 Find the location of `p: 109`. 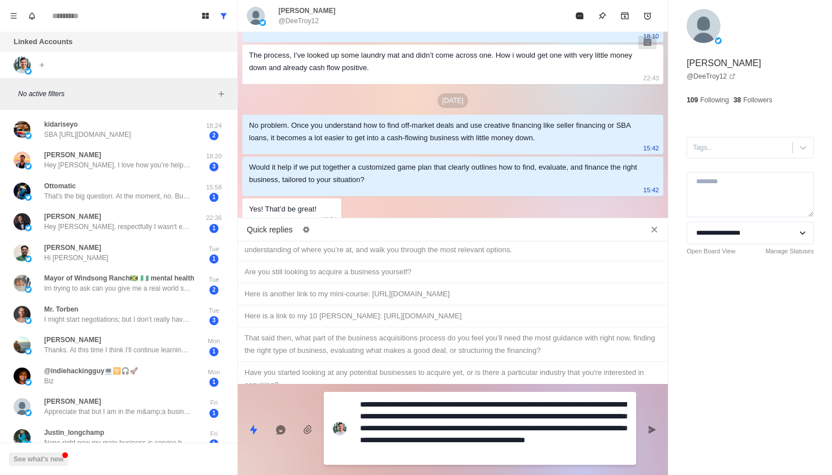

p: 109 is located at coordinates (692, 100).